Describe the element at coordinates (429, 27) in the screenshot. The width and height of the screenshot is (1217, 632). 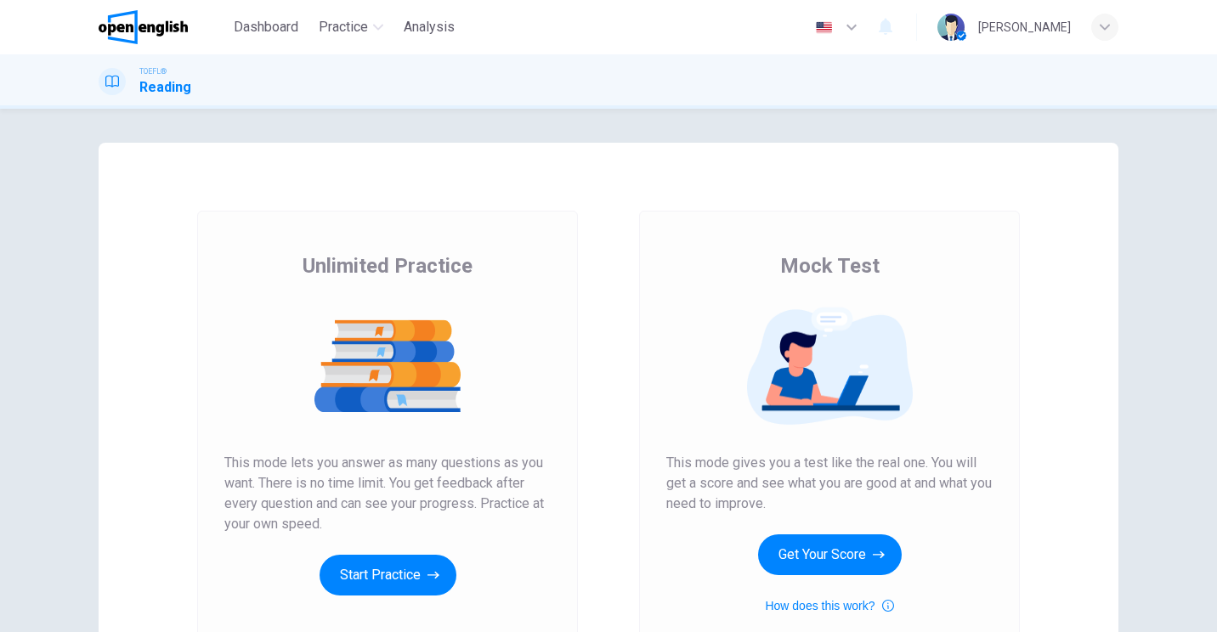
I see `span: Analysis` at that location.